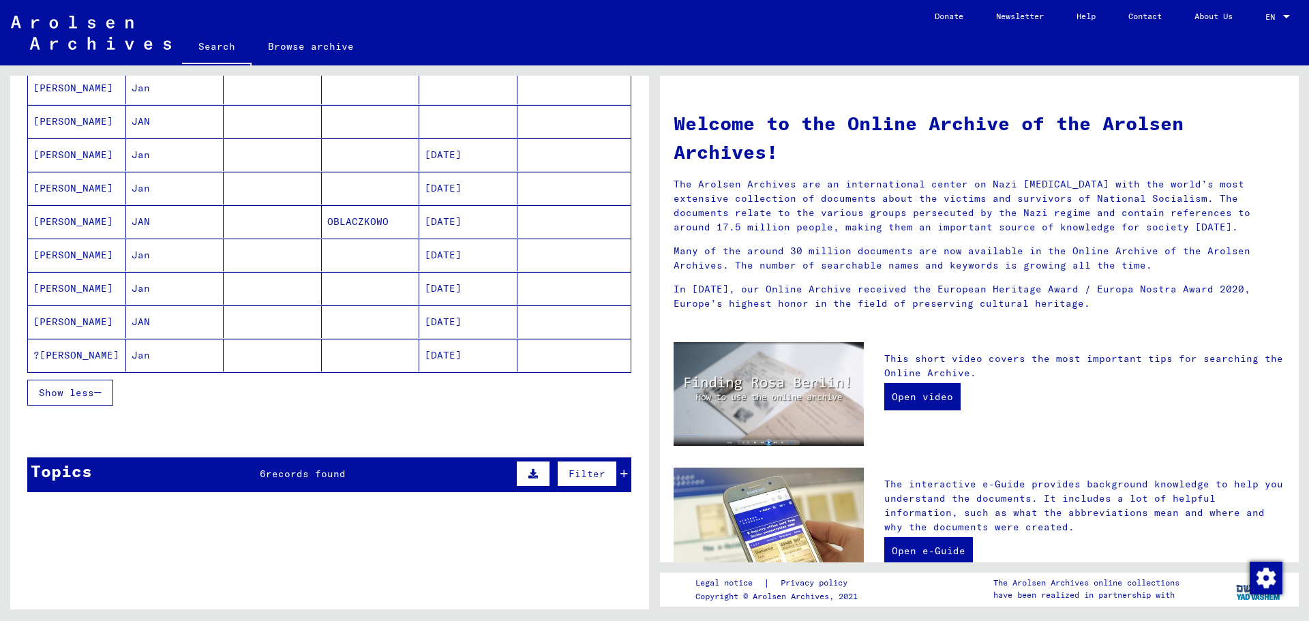 Image resolution: width=1309 pixels, height=621 pixels. Describe the element at coordinates (1085, 506) in the screenshot. I see `p: The interactive e-Guide provides background knowledge to help you understand the documents. It in...` at that location.